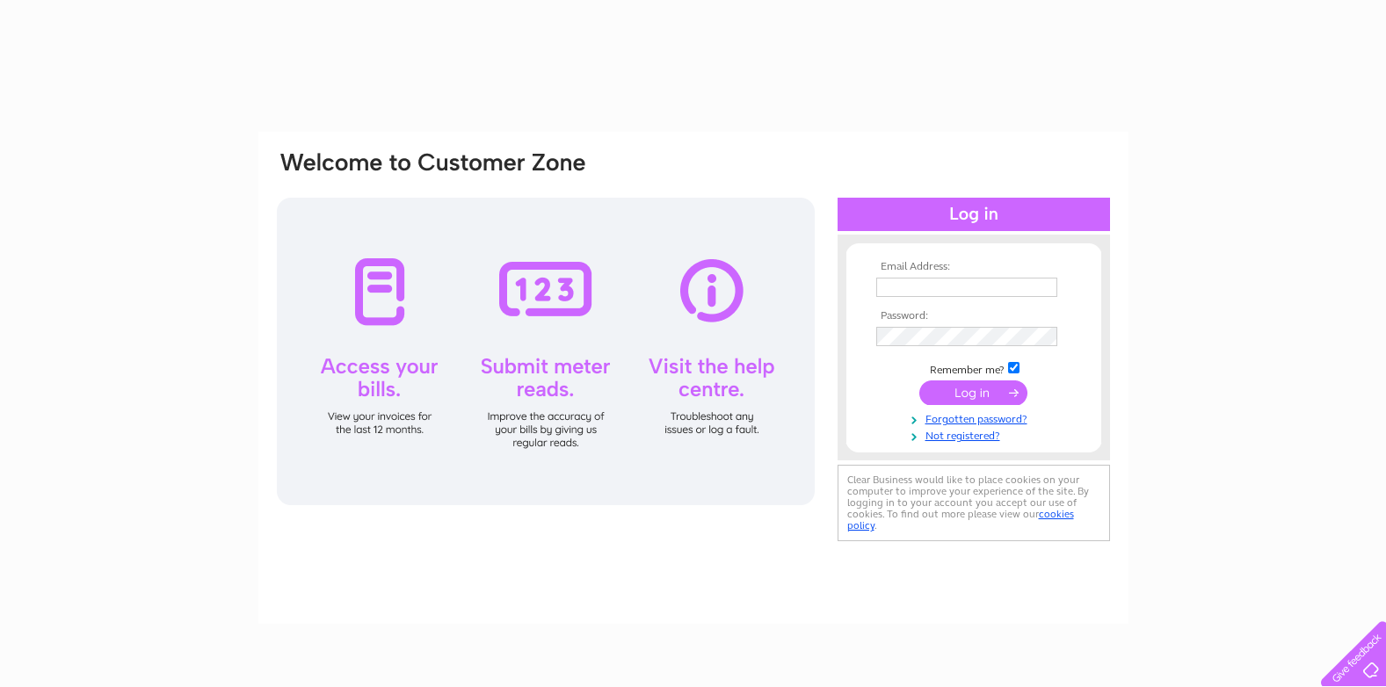 The height and width of the screenshot is (687, 1386). What do you see at coordinates (974, 267) in the screenshot?
I see `th: Email Address:` at bounding box center [974, 267].